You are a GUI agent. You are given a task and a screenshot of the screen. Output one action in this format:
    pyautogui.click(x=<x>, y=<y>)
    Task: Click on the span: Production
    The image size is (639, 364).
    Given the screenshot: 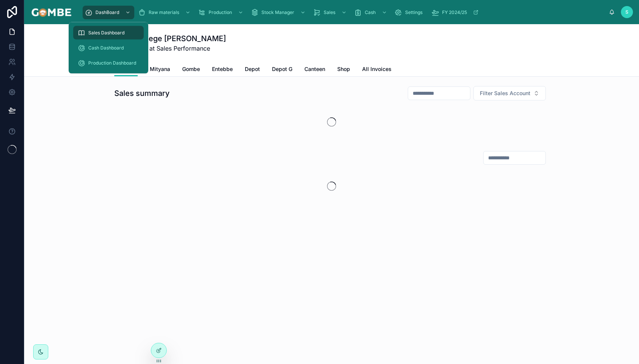 What is the action you would take?
    pyautogui.click(x=220, y=12)
    